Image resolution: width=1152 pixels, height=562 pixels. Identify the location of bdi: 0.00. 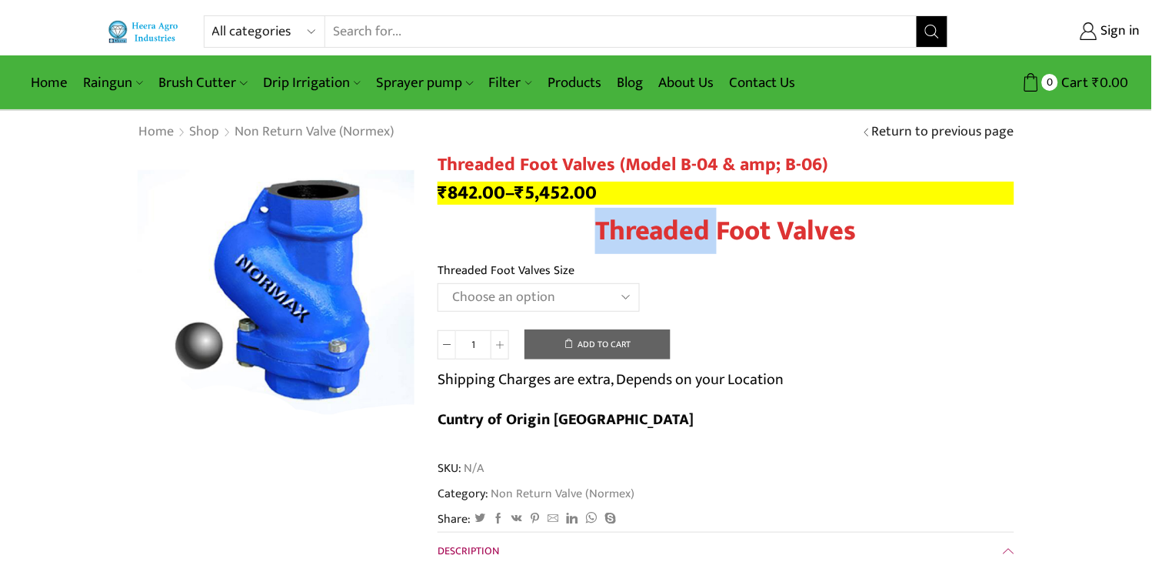
(1111, 82).